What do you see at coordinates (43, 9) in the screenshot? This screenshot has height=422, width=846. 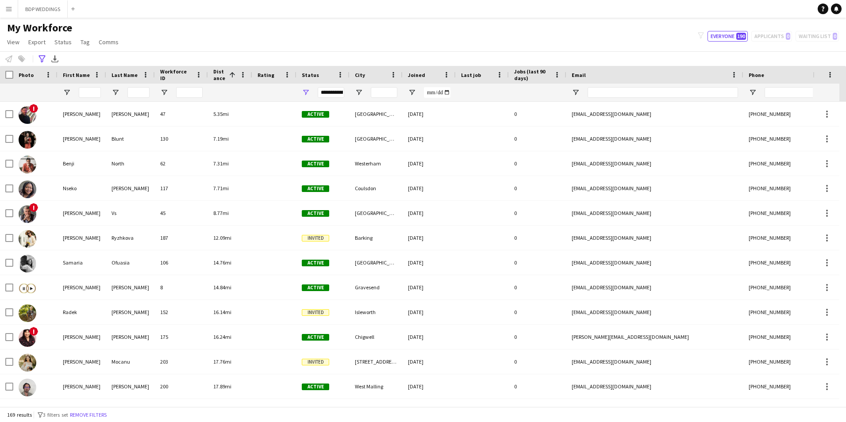 I see `button: BDP WEDDINGS` at bounding box center [43, 9].